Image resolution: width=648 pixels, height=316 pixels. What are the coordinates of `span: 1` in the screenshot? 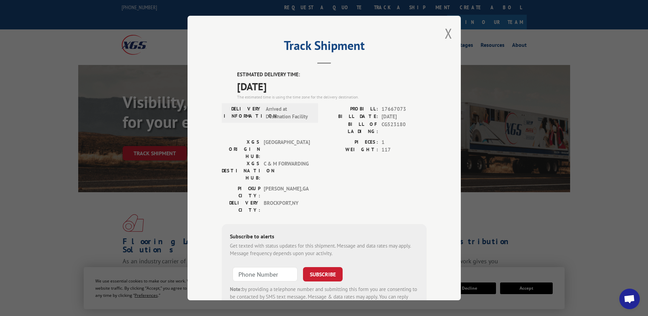 It's located at (404, 142).